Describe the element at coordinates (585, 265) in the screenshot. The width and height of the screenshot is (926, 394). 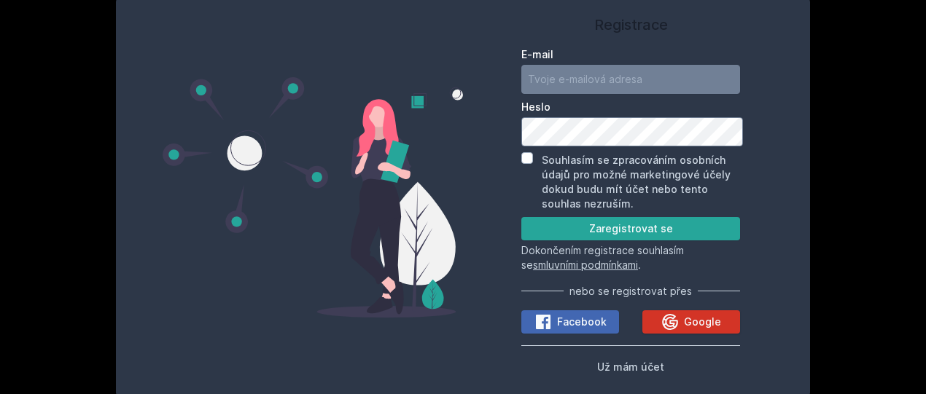
I see `a: smluvními podmínkami` at that location.